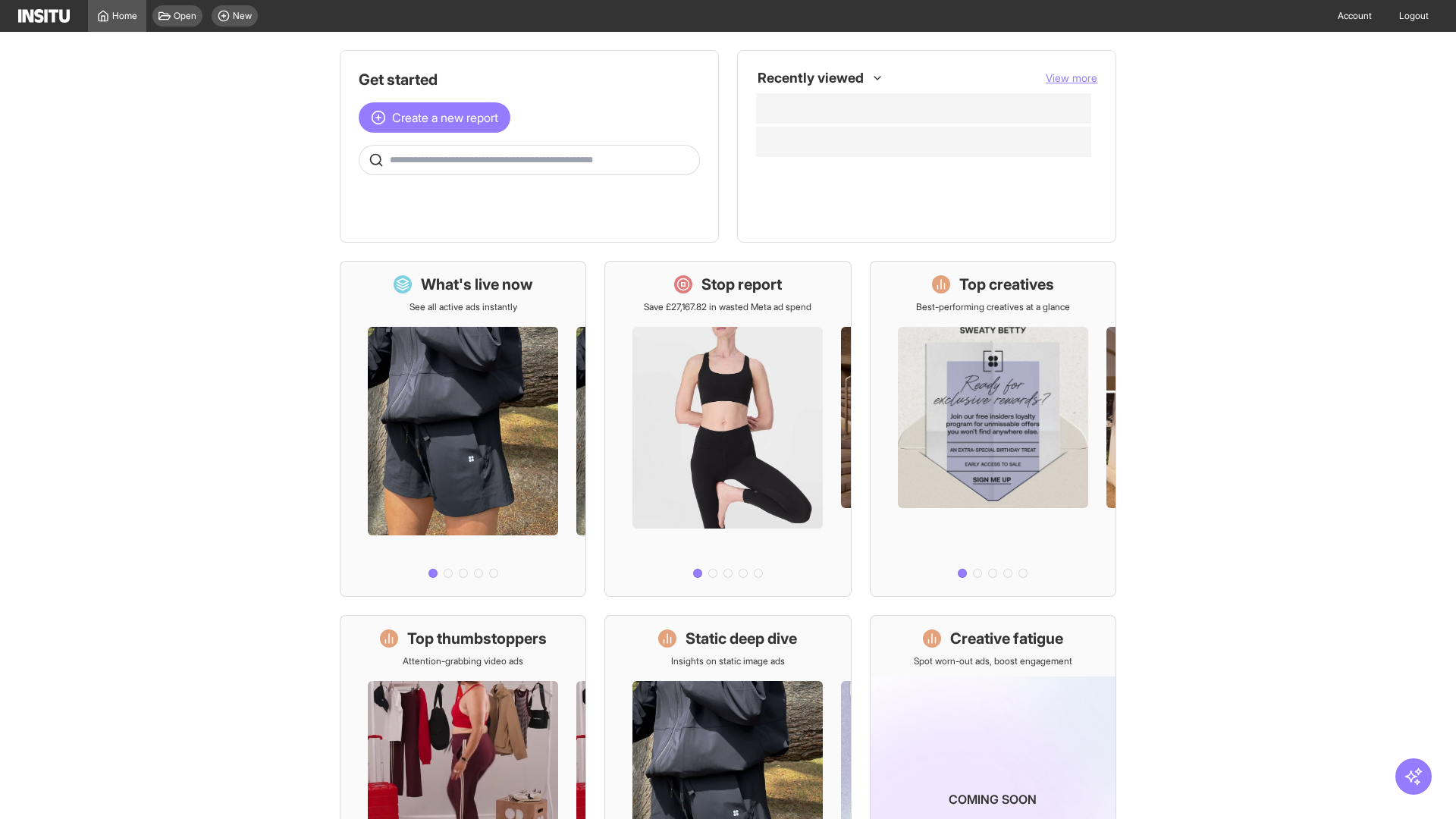  I want to click on p: See all active ads instantly, so click(463, 307).